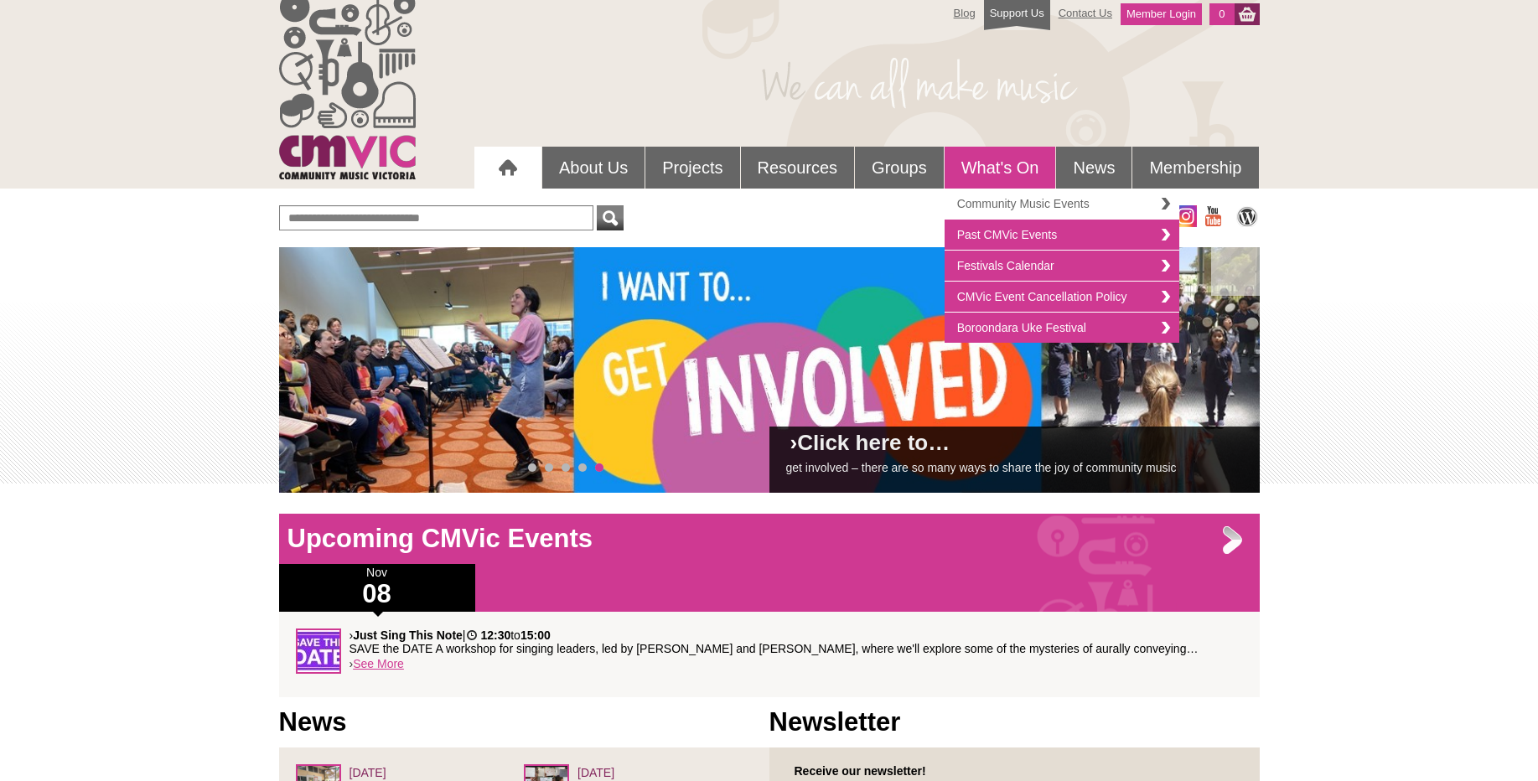 The image size is (1538, 781). Describe the element at coordinates (1195, 168) in the screenshot. I see `a: Membership` at that location.